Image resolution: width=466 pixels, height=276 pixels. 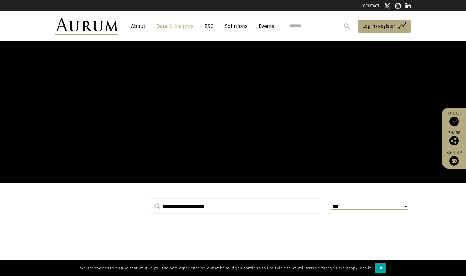 What do you see at coordinates (138, 26) in the screenshot?
I see `a: About` at bounding box center [138, 26].